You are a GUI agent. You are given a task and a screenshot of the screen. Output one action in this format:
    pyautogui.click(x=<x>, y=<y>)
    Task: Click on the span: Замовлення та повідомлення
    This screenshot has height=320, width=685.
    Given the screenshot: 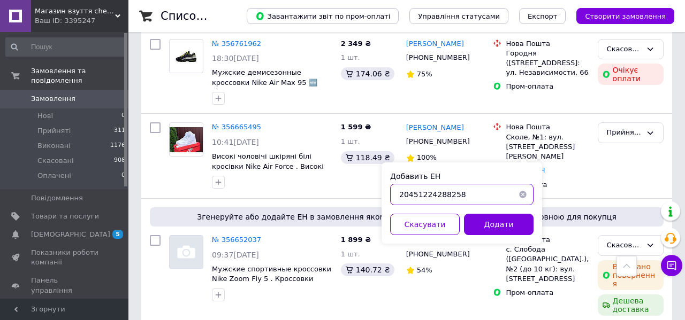 What is the action you would take?
    pyautogui.click(x=80, y=76)
    